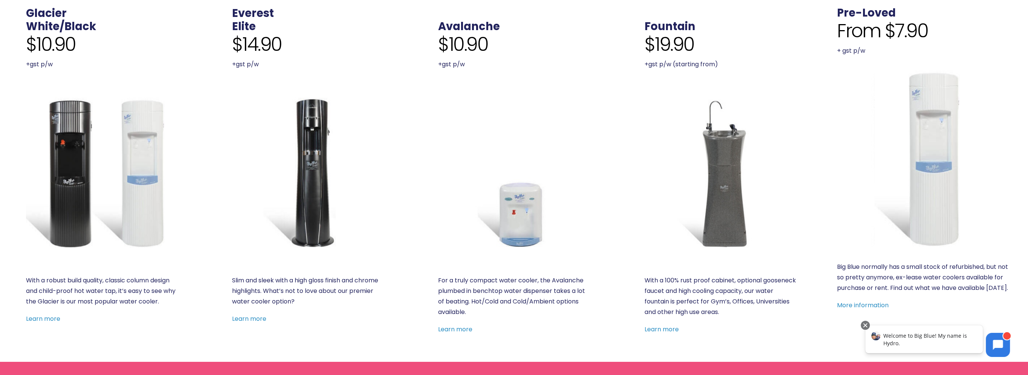 This screenshot has height=375, width=1028. Describe the element at coordinates (669, 44) in the screenshot. I see `span: $19.90` at that location.